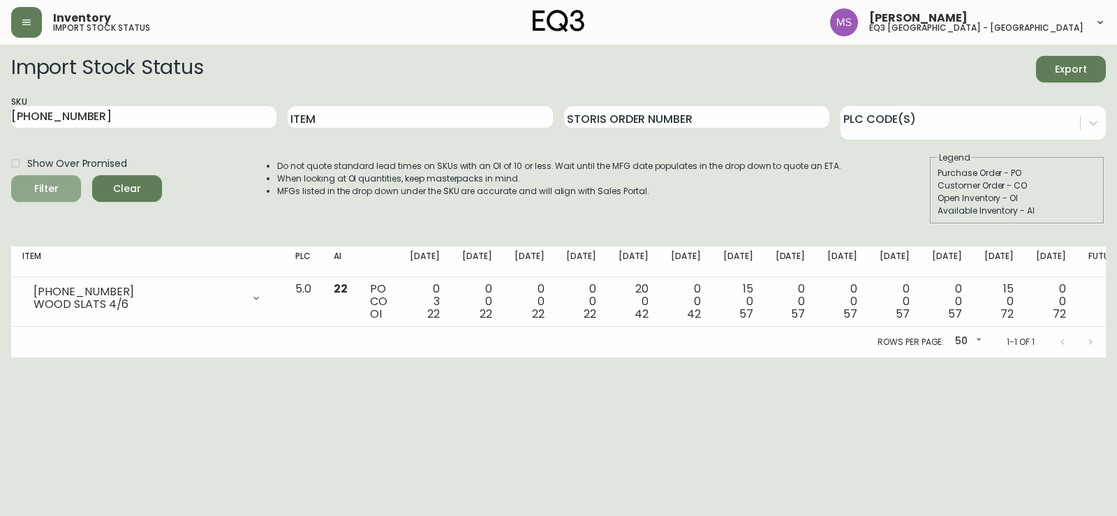 The height and width of the screenshot is (516, 1117). I want to click on li: Do not quote standard lead times on SKUs with an OI of 10 or less. Wait until the MFG date popula..., so click(559, 166).